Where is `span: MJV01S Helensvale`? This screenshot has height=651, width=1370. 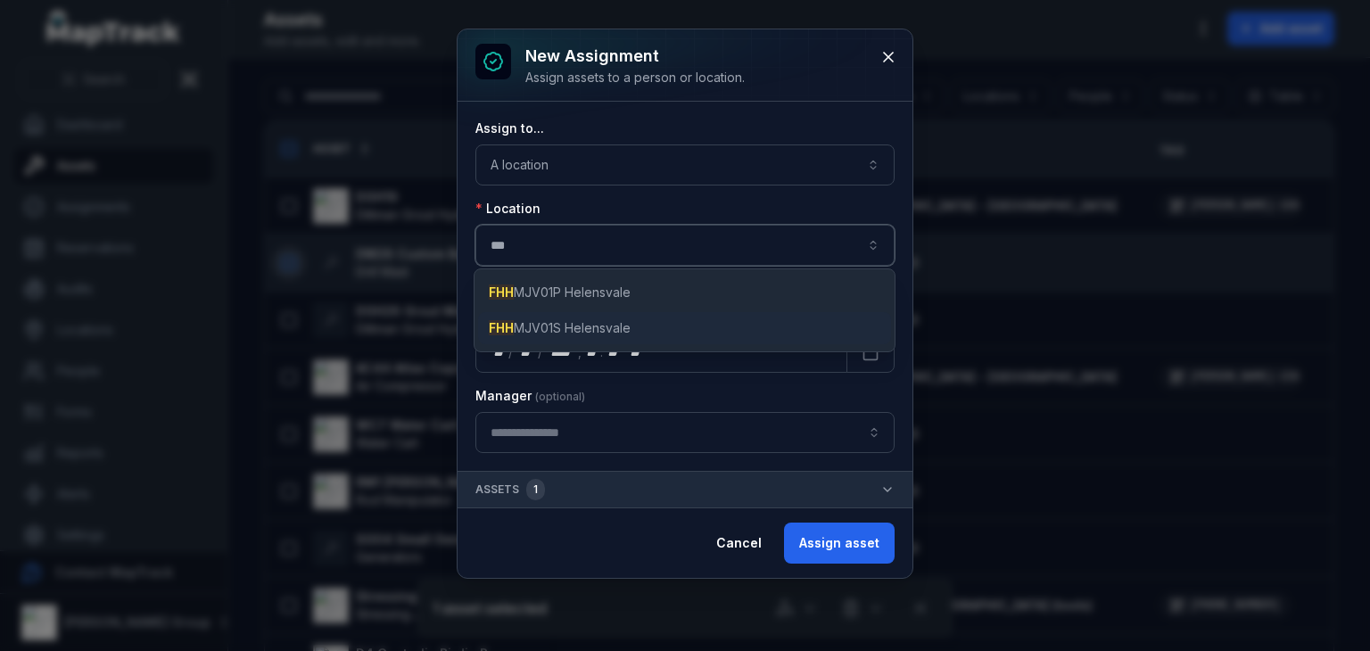 span: MJV01S Helensvale is located at coordinates (559, 328).